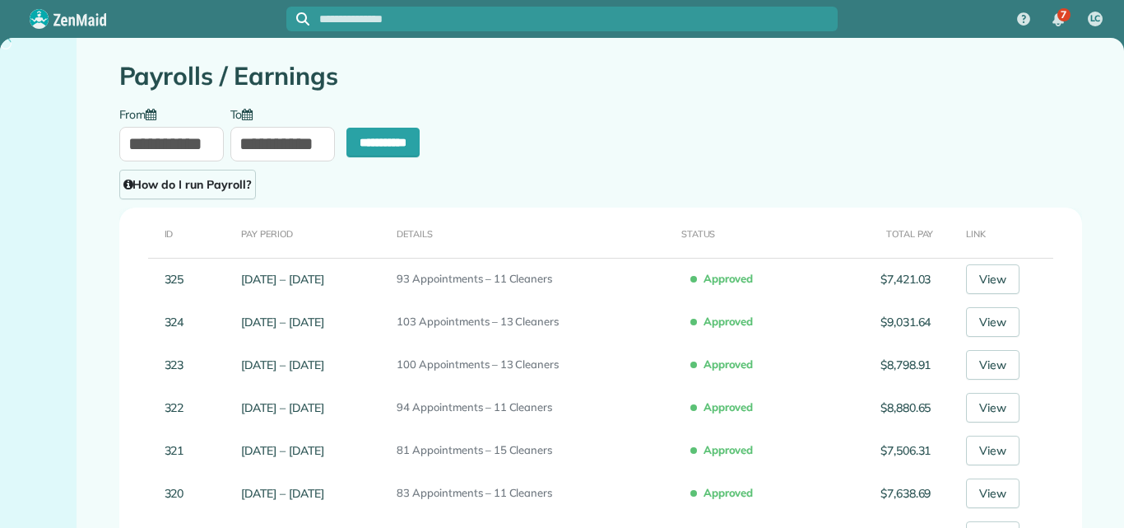 This screenshot has width=1124, height=528. Describe the element at coordinates (177, 450) in the screenshot. I see `td: 321` at that location.